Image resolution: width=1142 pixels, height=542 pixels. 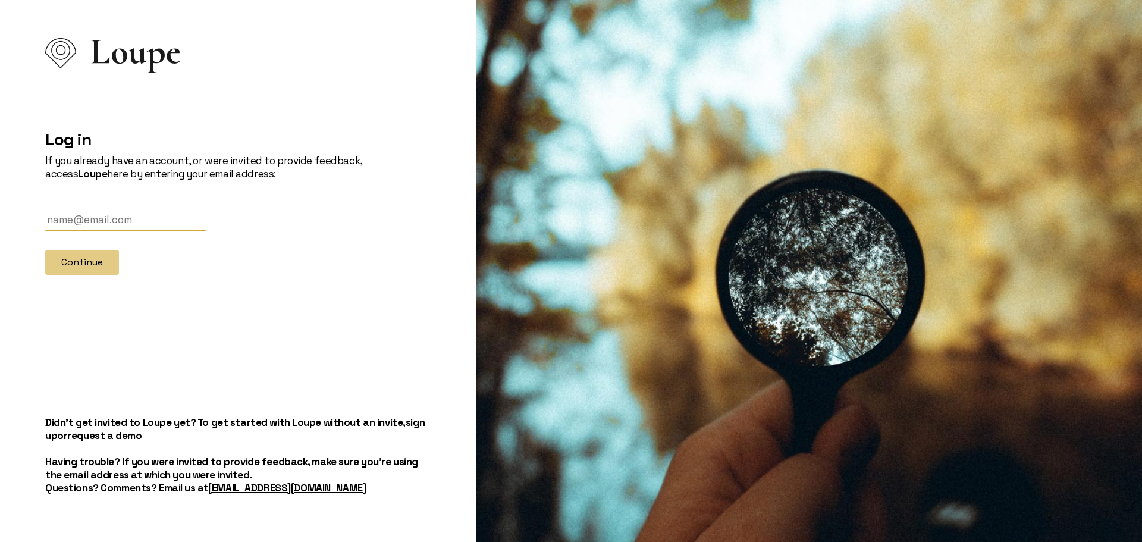 I want to click on input: Email Address, so click(x=126, y=220).